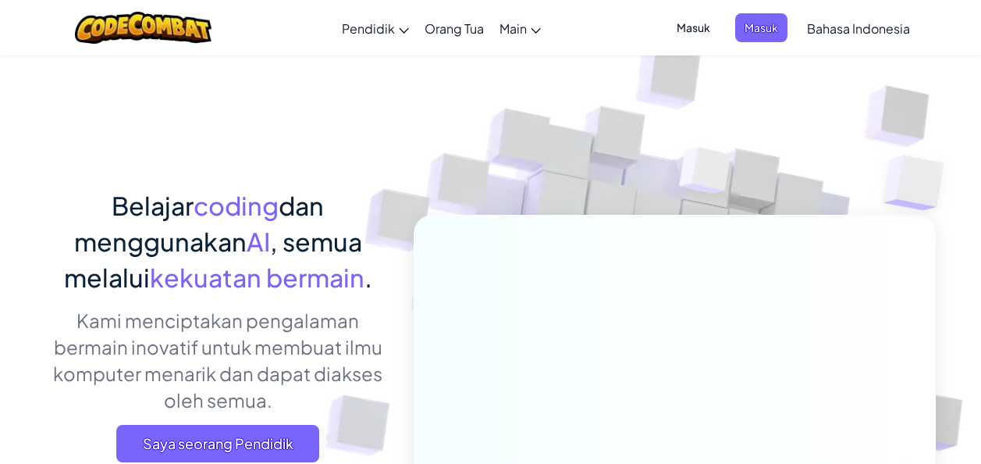 This screenshot has height=464, width=981. Describe the element at coordinates (218, 443) in the screenshot. I see `a: Saya seorang Pendidik` at that location.